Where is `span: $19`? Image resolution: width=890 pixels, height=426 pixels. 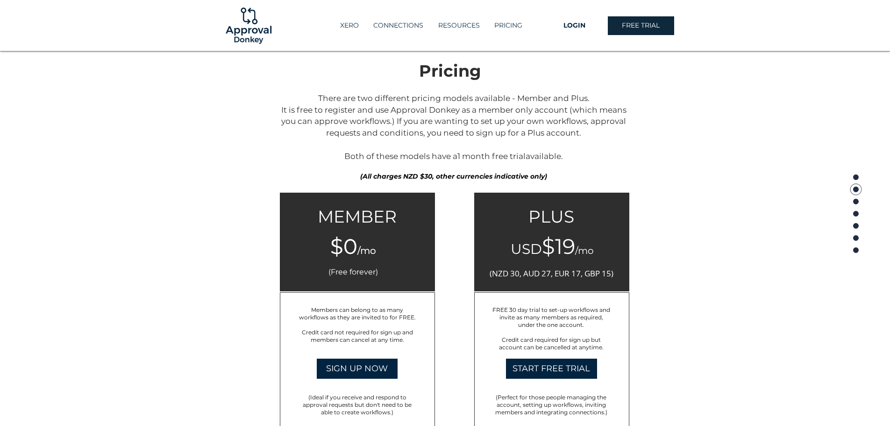 span: $19 is located at coordinates (558, 246).